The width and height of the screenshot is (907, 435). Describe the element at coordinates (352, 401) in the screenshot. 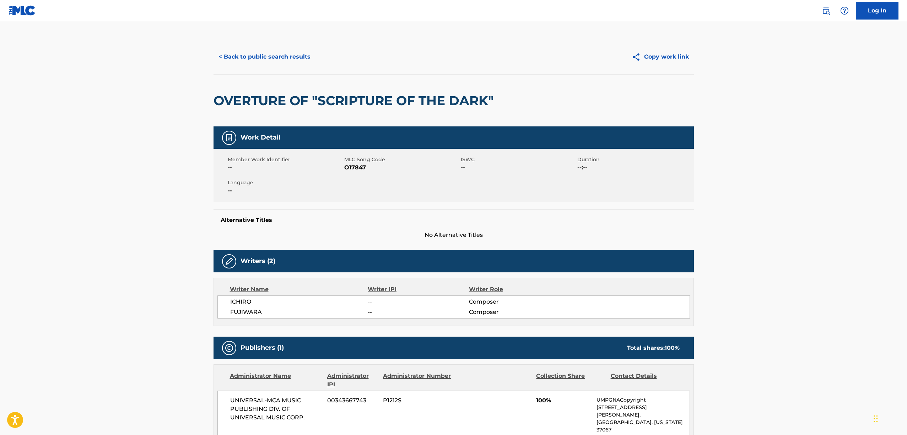

I see `span: 00343667743` at that location.